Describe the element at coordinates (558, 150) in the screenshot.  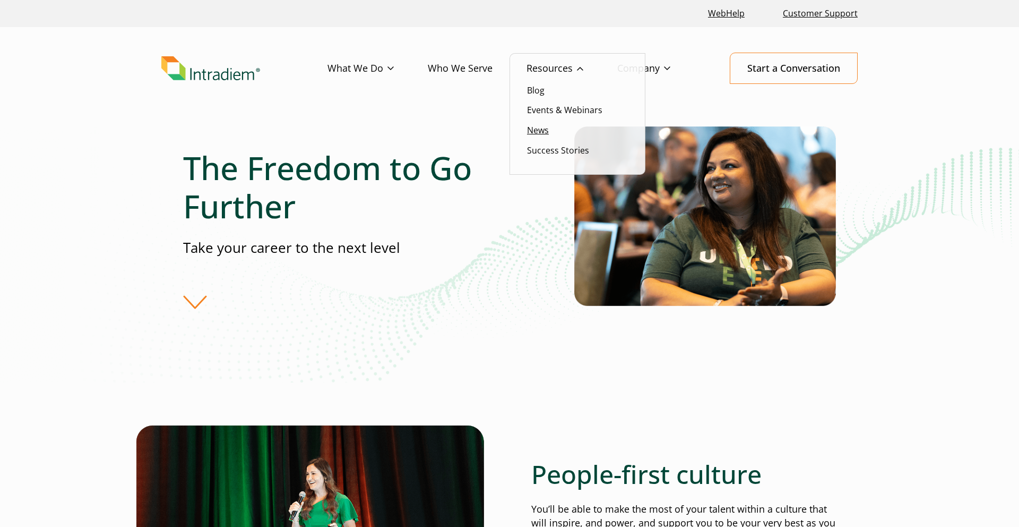
I see `a: Success Stories` at that location.